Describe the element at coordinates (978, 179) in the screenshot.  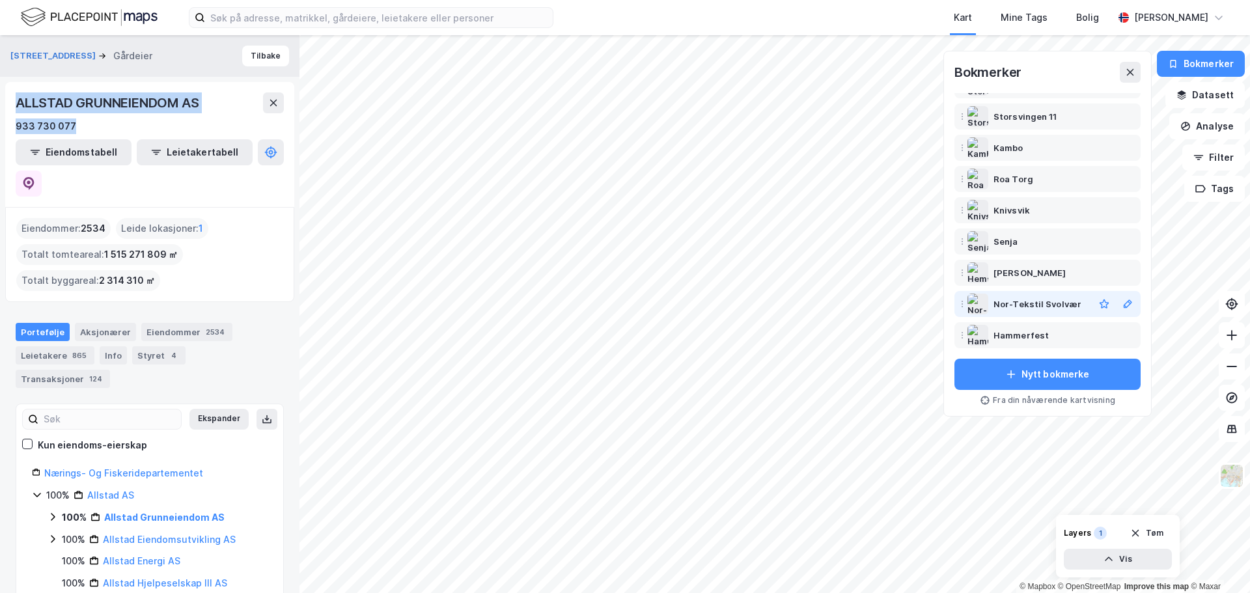
I see `img: Roa Torg` at that location.